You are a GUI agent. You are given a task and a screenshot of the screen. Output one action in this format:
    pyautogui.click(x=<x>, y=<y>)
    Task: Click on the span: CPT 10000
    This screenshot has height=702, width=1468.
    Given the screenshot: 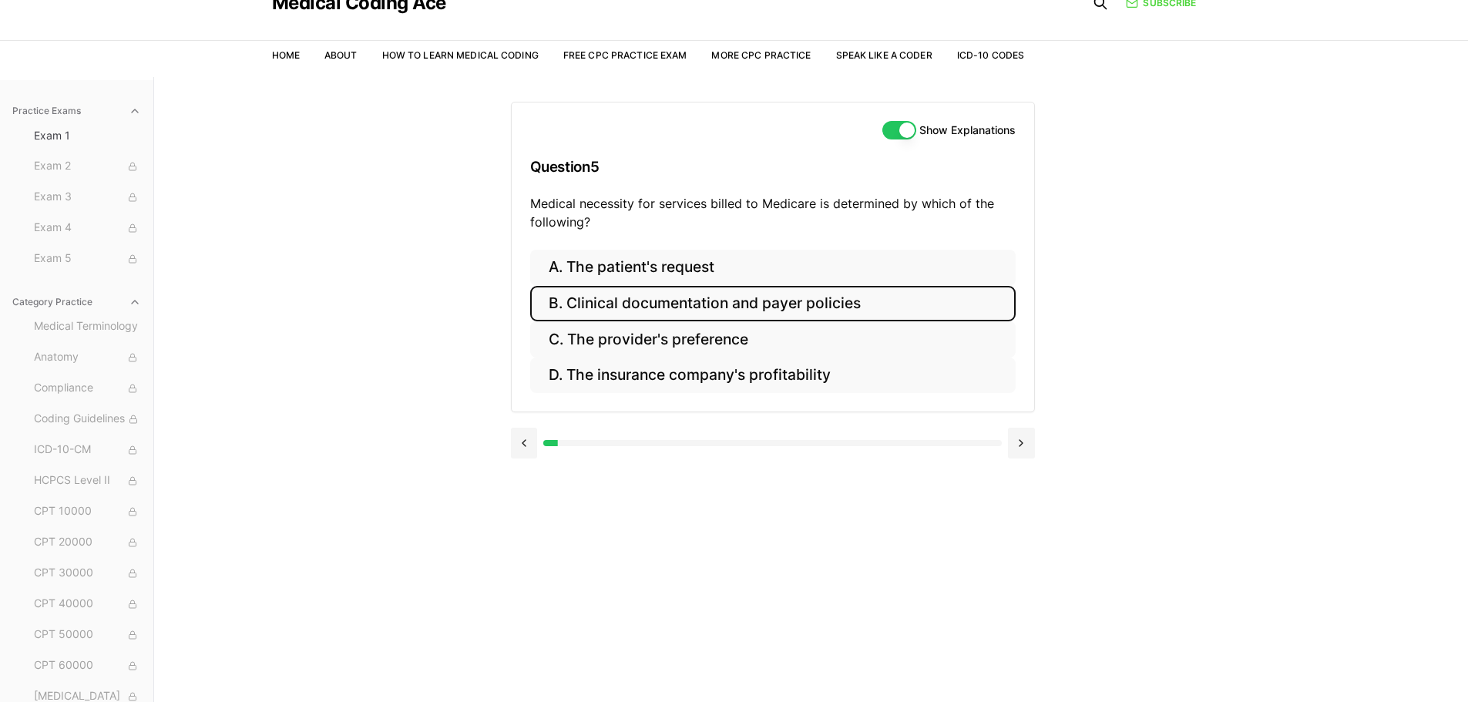 What is the action you would take?
    pyautogui.click(x=87, y=512)
    